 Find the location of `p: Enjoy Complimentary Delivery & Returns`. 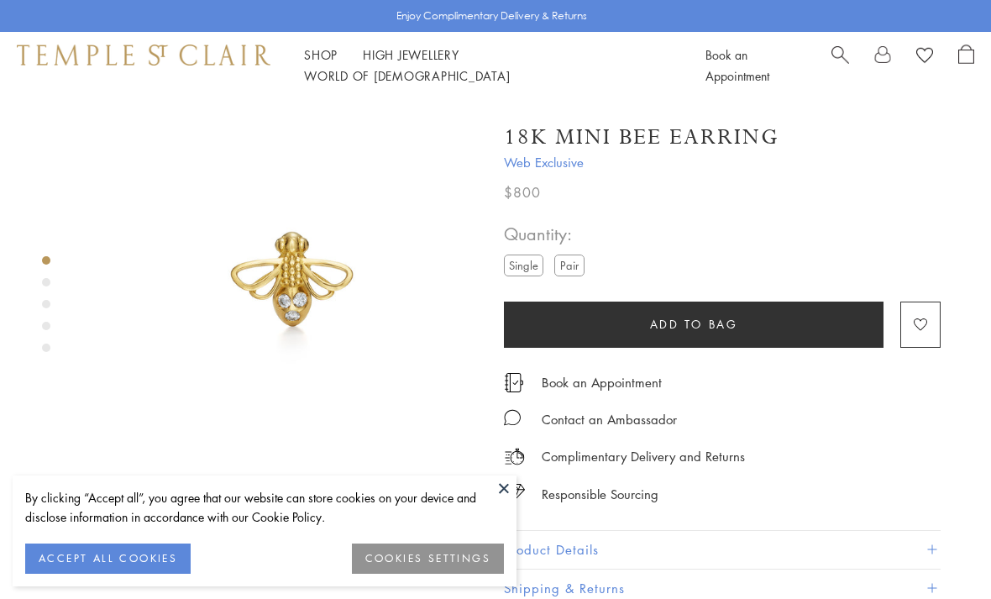

p: Enjoy Complimentary Delivery & Returns is located at coordinates (491, 16).